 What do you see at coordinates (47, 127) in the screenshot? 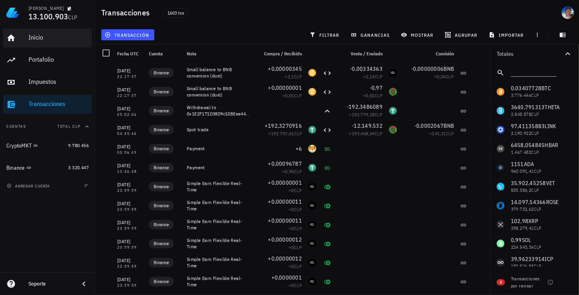
I see `button: CuentasTotal CLP` at bounding box center [47, 127].